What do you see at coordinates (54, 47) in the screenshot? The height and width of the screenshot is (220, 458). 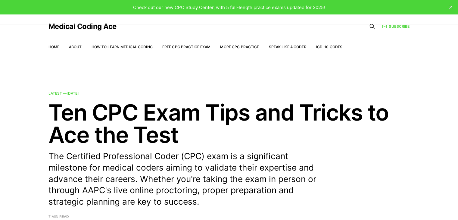 I see `a: Home` at bounding box center [54, 47].